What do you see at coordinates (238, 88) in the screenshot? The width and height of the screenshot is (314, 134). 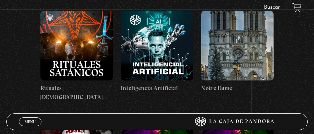 I see `h4: Notre Dame` at bounding box center [238, 88].